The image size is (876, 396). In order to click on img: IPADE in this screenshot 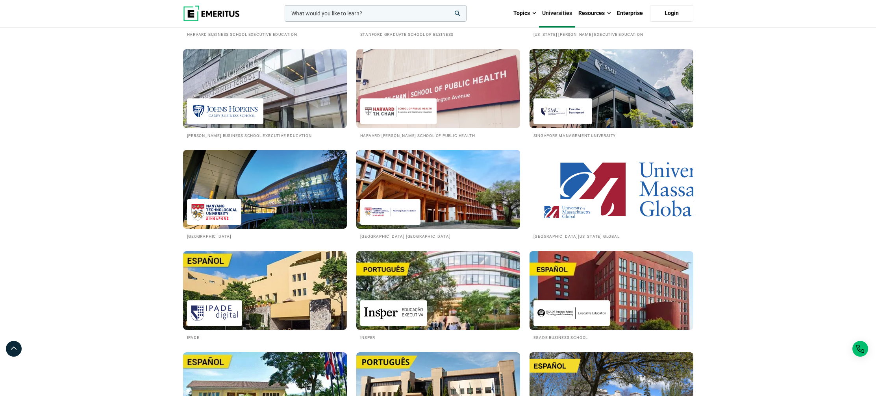, I will do `click(214, 313)`.